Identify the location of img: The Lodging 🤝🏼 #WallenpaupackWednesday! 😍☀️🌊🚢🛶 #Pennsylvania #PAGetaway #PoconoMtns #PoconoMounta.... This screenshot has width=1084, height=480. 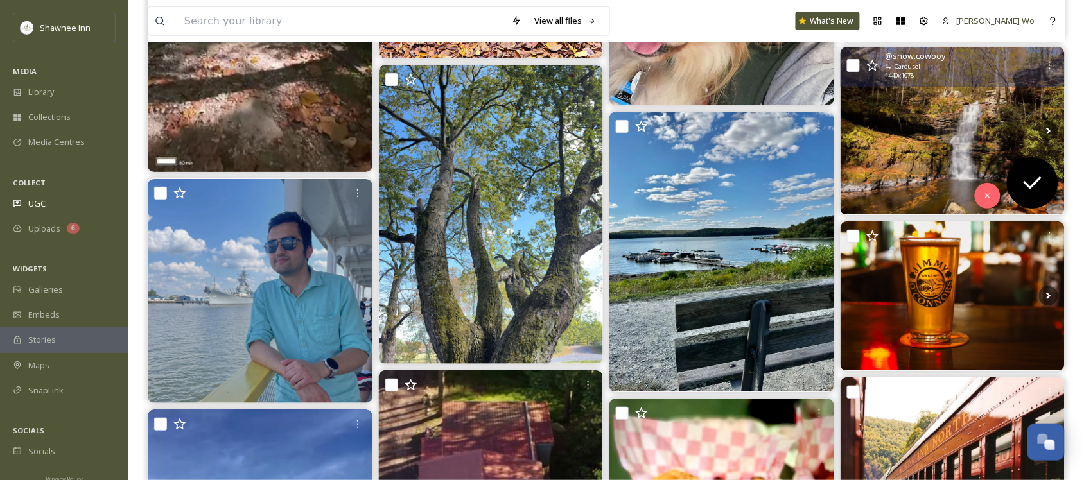
(722, 252).